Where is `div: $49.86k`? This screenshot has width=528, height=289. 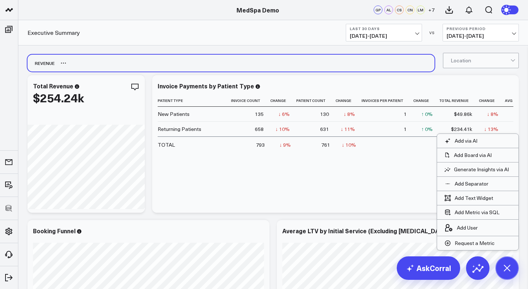 div: $49.86k is located at coordinates (463, 114).